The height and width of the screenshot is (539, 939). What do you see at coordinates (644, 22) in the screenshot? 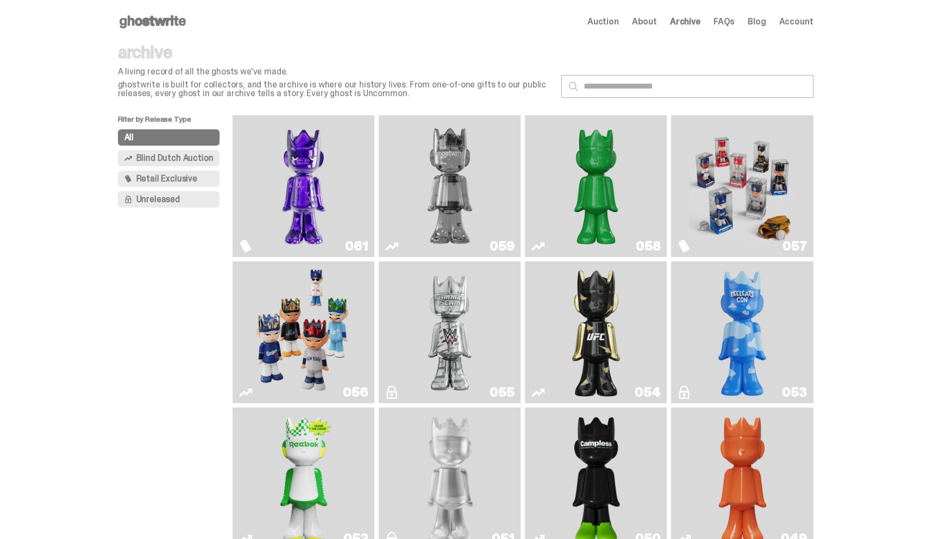
I see `span: About` at bounding box center [644, 22].